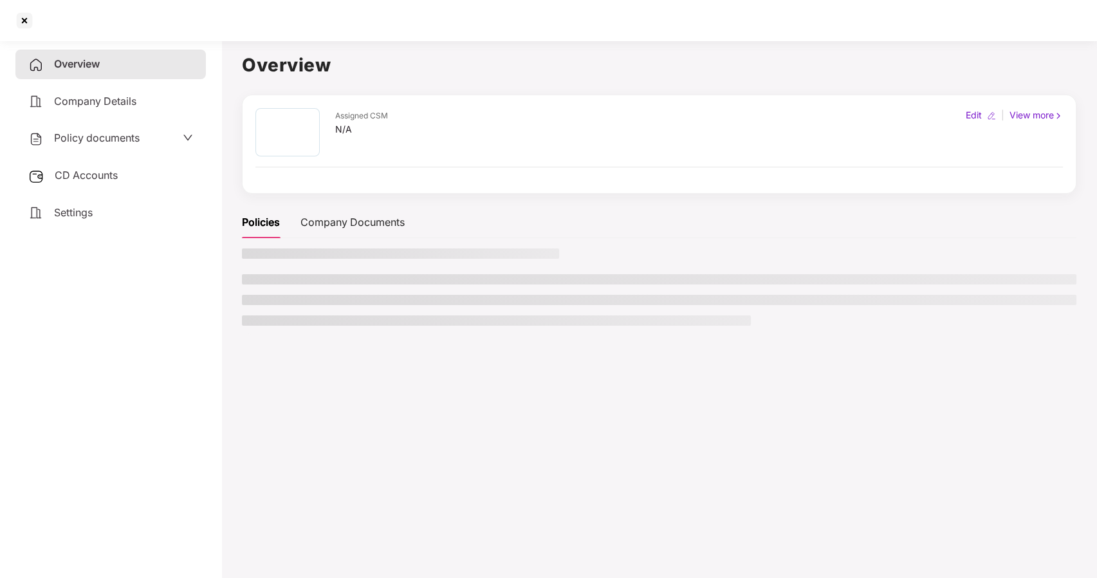 This screenshot has height=578, width=1097. I want to click on span: Policy documents, so click(96, 138).